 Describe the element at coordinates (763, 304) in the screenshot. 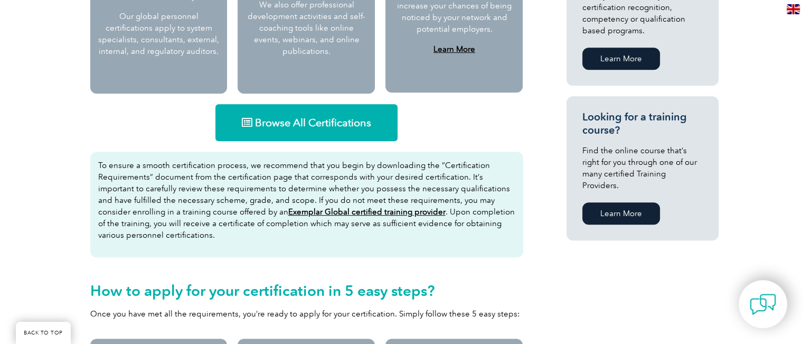

I see `img: contact-chat.png` at that location.